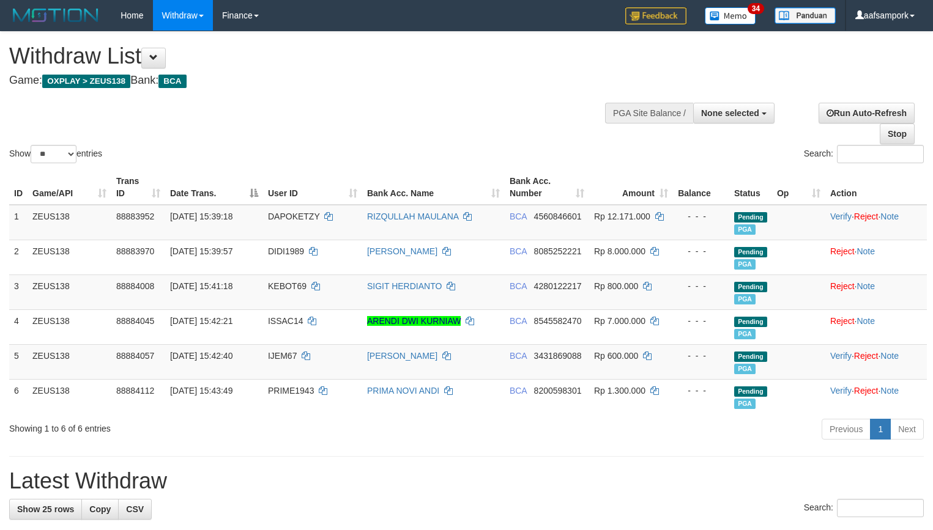  What do you see at coordinates (310, 81) in the screenshot?
I see `h4: Game: Bank:` at bounding box center [310, 81].